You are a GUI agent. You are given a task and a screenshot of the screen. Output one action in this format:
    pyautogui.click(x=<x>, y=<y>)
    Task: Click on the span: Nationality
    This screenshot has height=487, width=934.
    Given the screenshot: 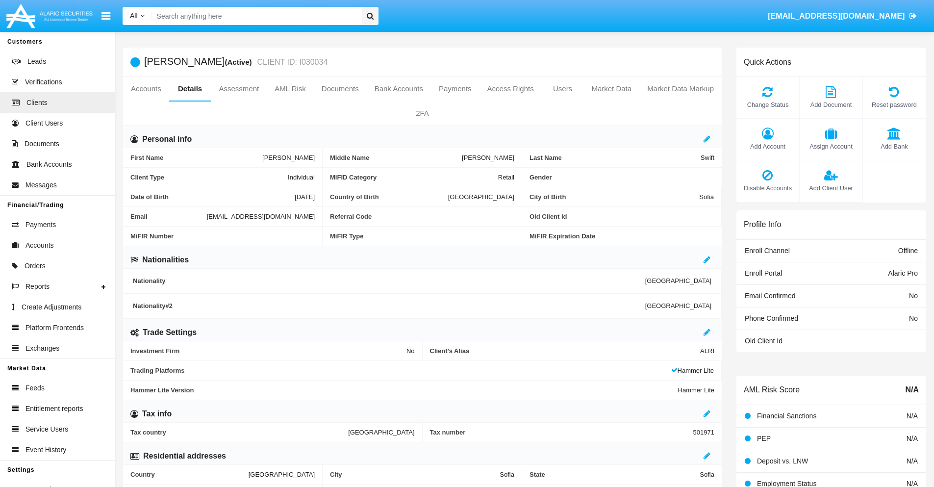 What is the action you would take?
    pyautogui.click(x=389, y=280)
    